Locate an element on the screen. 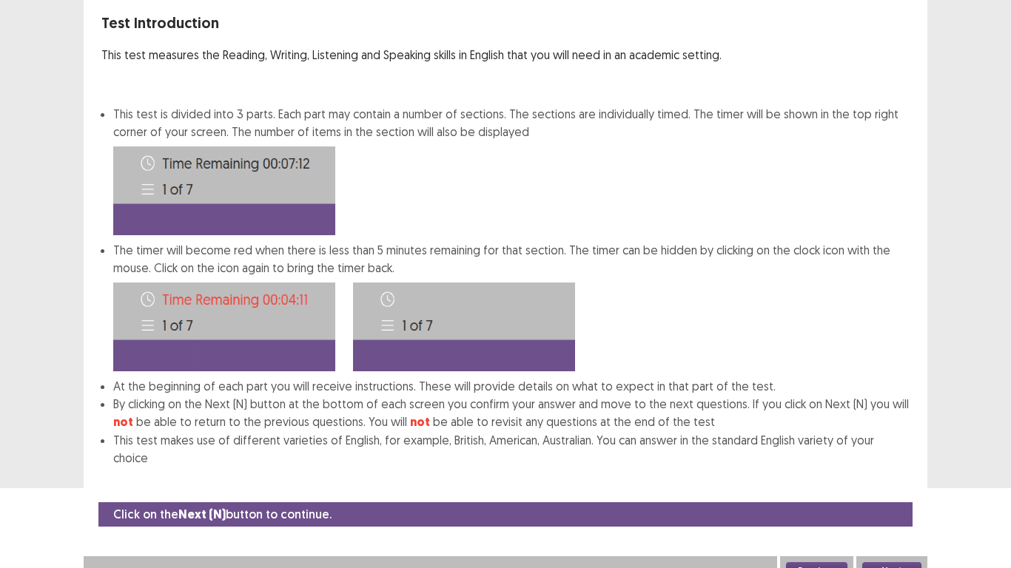 The width and height of the screenshot is (1011, 568). strong: Next (N) is located at coordinates (202, 514).